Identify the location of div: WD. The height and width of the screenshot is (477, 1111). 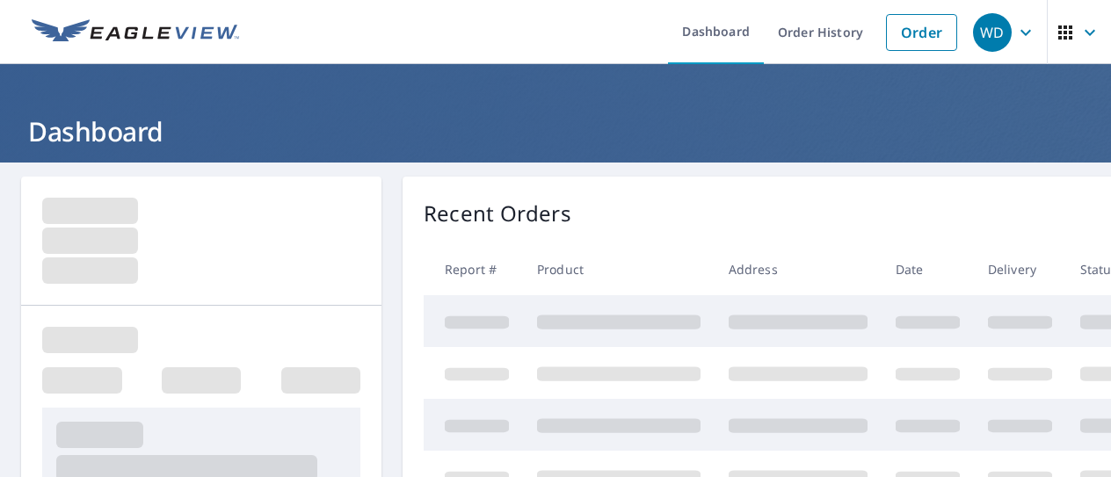
(993, 33).